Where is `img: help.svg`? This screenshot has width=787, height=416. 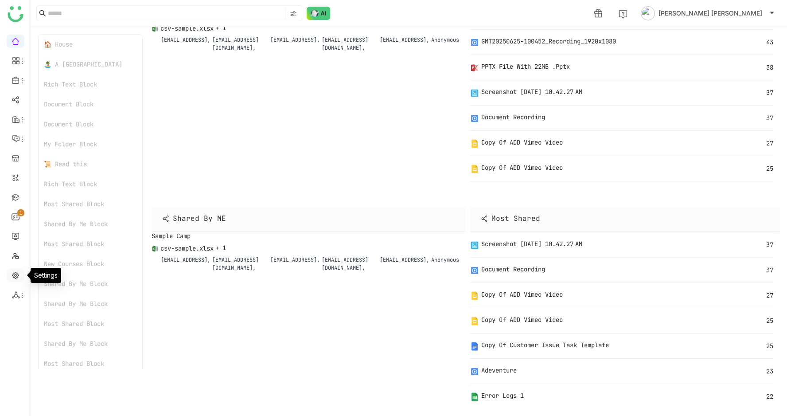
img: help.svg is located at coordinates (623, 14).